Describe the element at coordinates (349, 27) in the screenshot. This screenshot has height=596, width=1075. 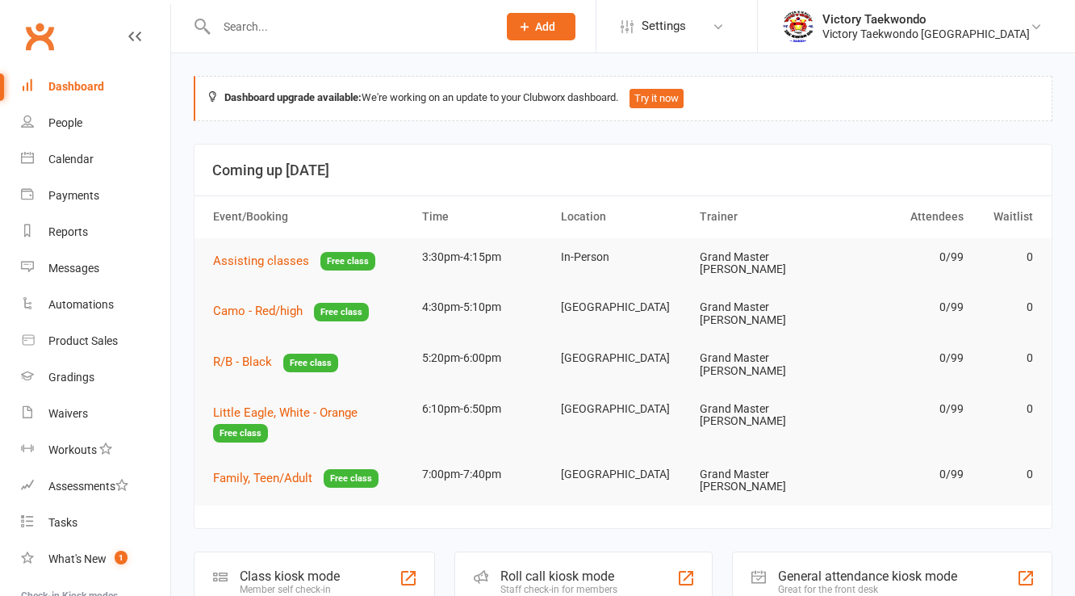
I see `input: Search...` at that location.